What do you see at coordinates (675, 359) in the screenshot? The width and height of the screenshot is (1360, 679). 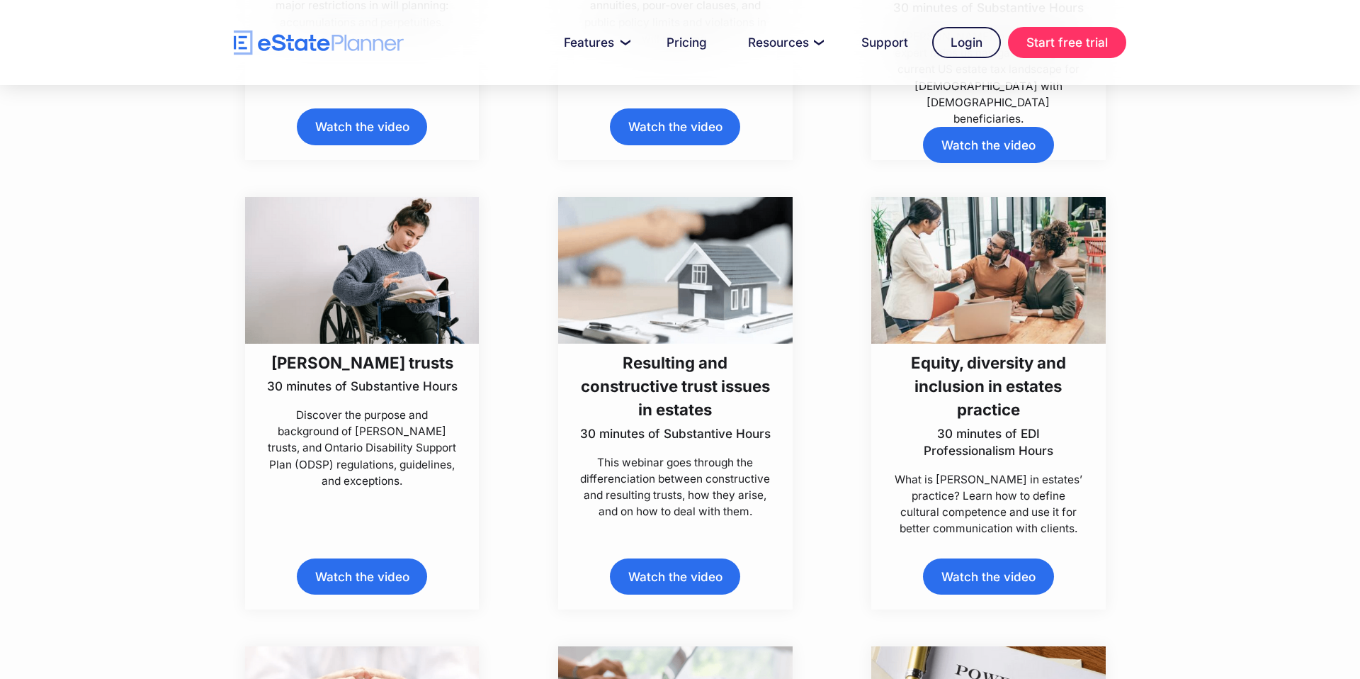 I see `a: Resulting and constructive trust issues in estates30 minutes of Substantive HoursThis webinar goe...` at bounding box center [675, 359].